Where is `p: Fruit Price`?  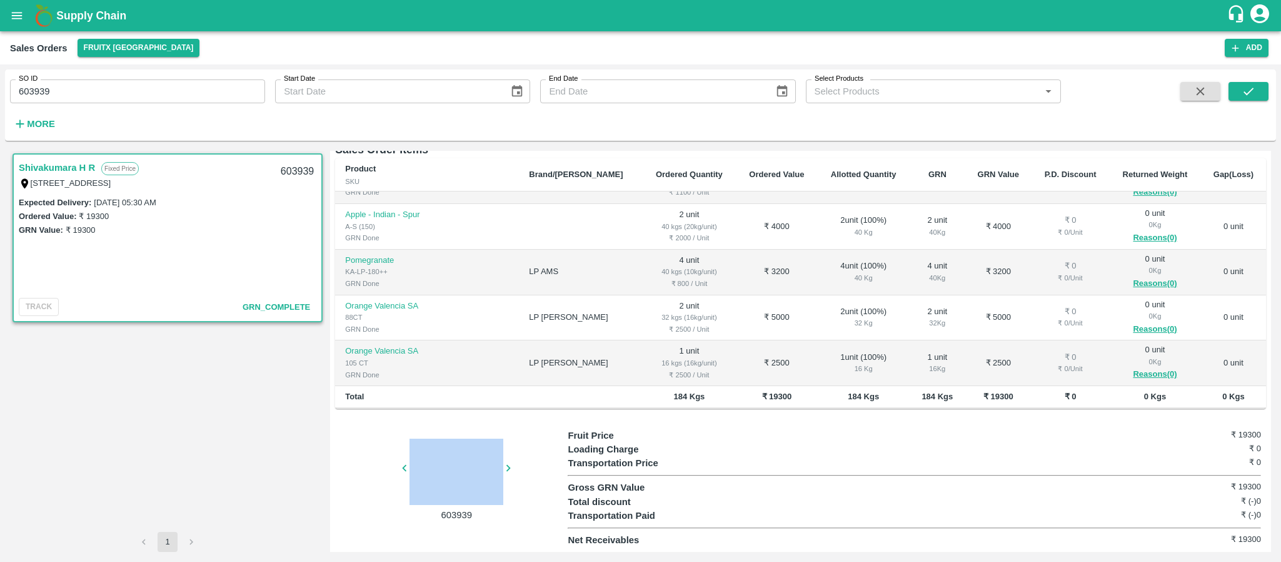
p: Fruit Price is located at coordinates (654, 435).